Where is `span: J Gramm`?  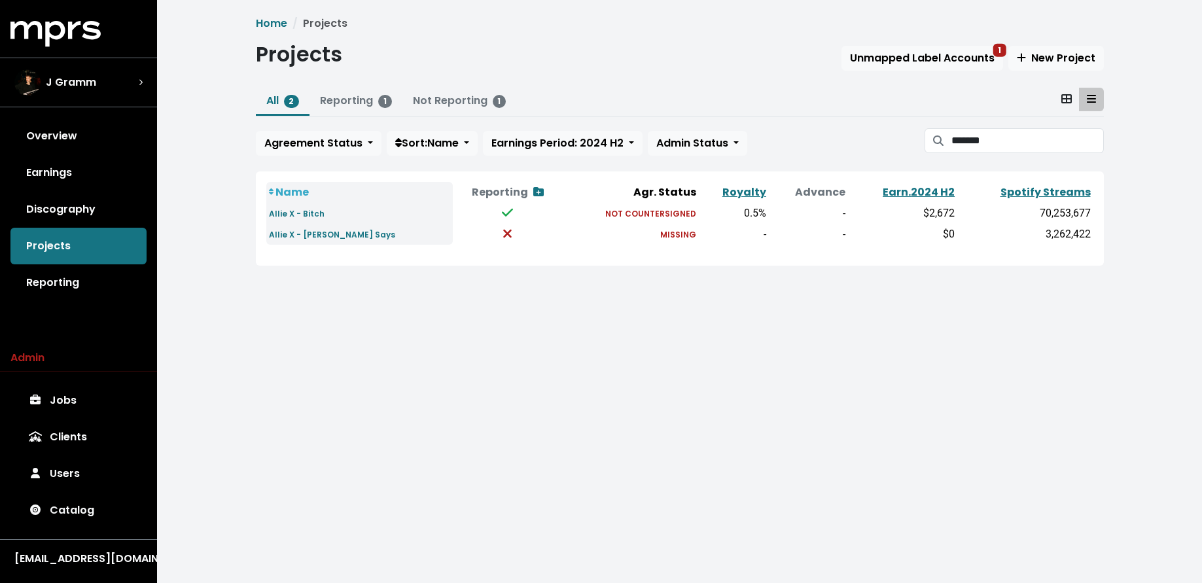
span: J Gramm is located at coordinates (71, 82).